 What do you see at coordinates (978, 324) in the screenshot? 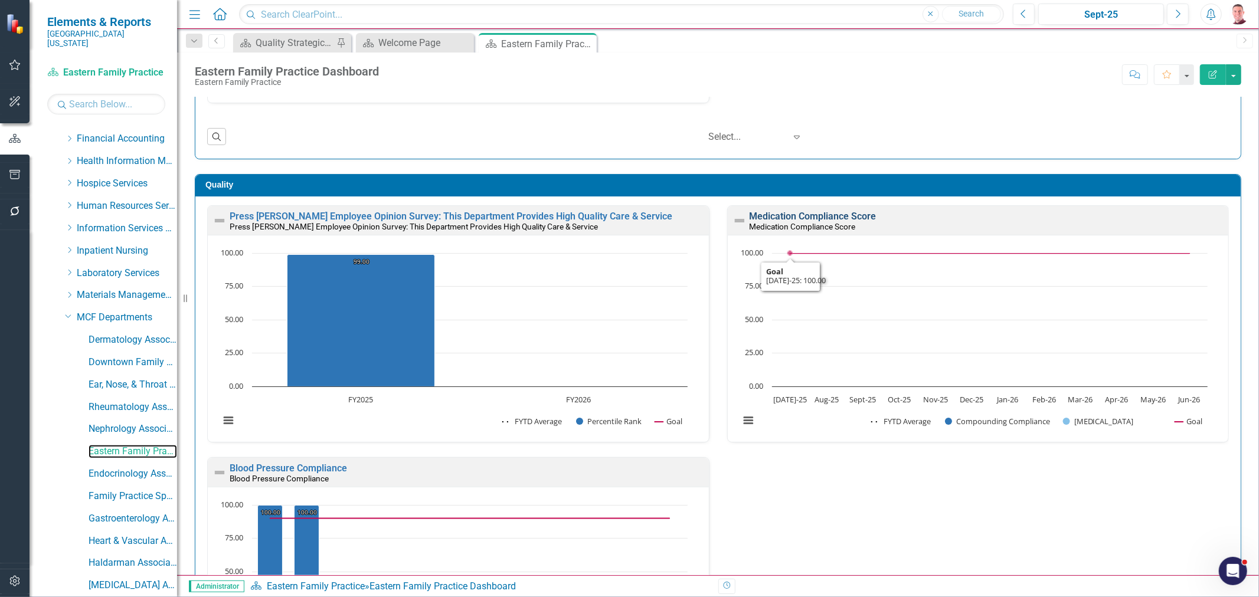
I see `div: Double-Click to Edit` at bounding box center [978, 324].